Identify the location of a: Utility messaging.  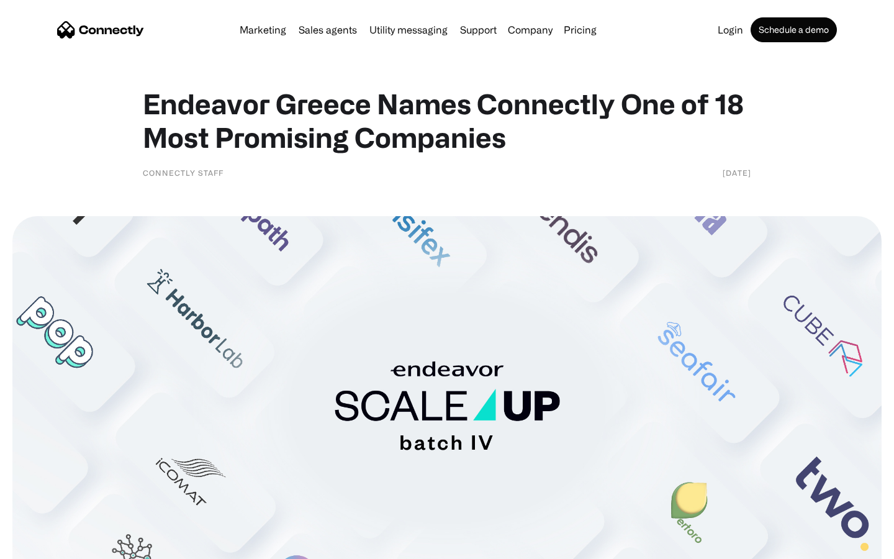
(408, 30).